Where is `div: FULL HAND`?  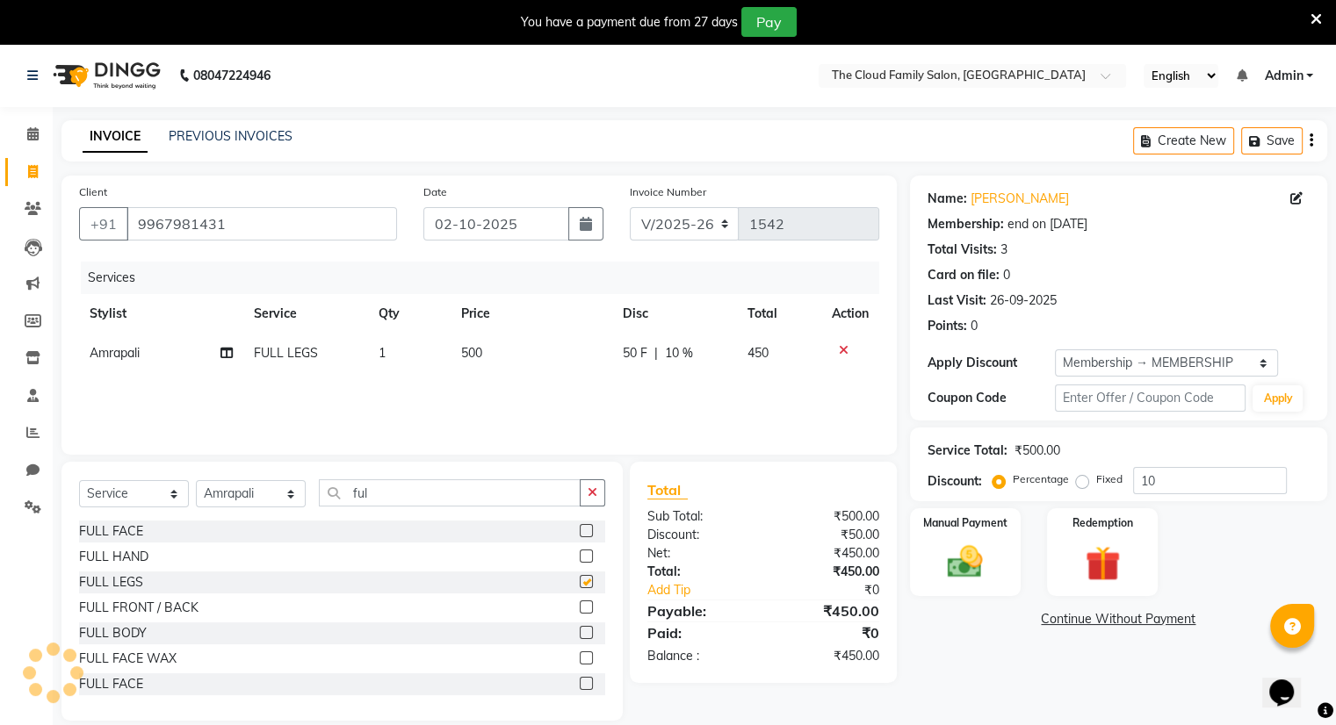
div: FULL HAND is located at coordinates (113, 557).